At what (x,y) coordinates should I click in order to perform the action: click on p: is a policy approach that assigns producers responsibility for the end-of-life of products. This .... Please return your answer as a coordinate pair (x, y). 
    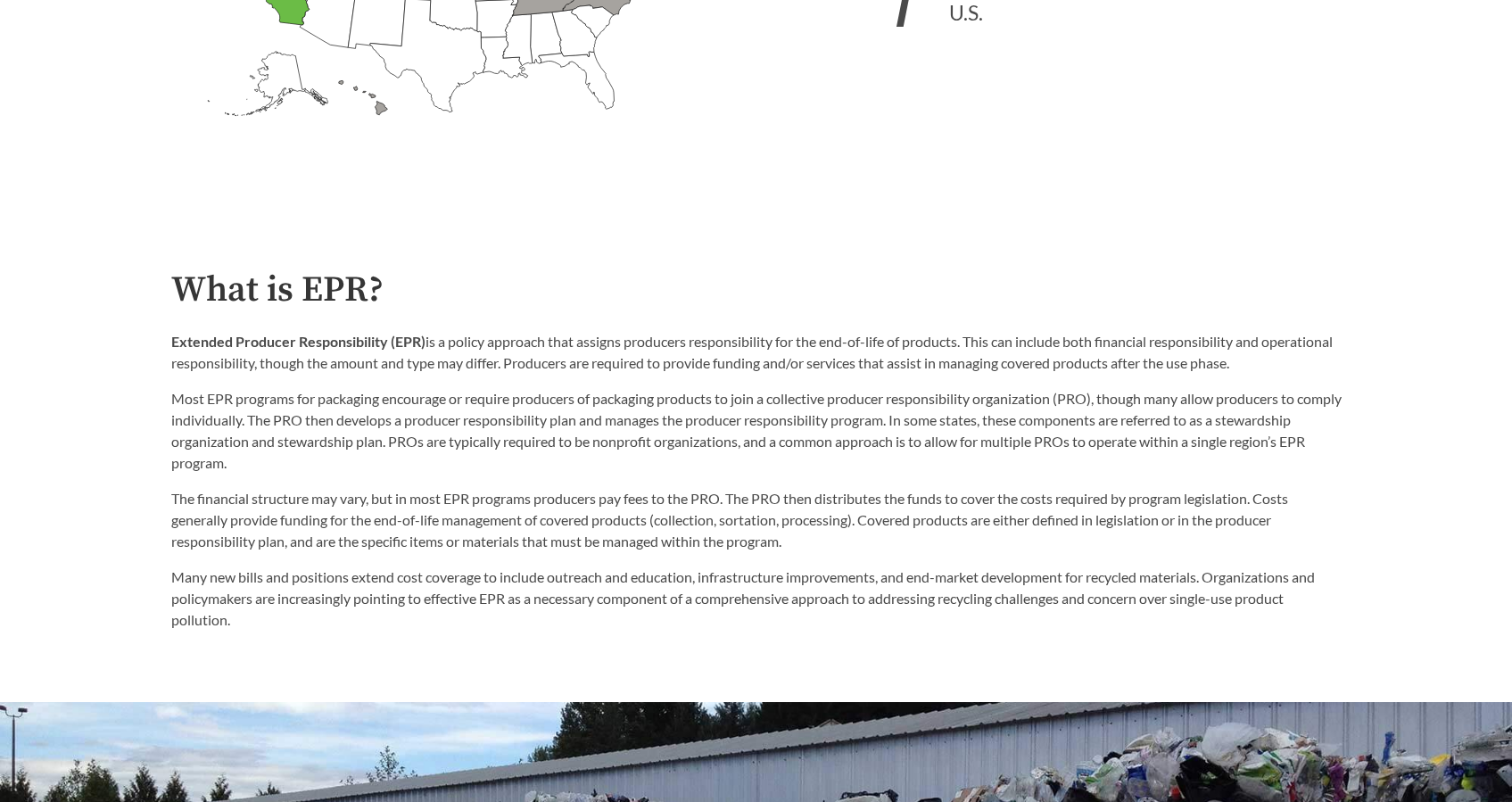
    Looking at the image, I should click on (756, 352).